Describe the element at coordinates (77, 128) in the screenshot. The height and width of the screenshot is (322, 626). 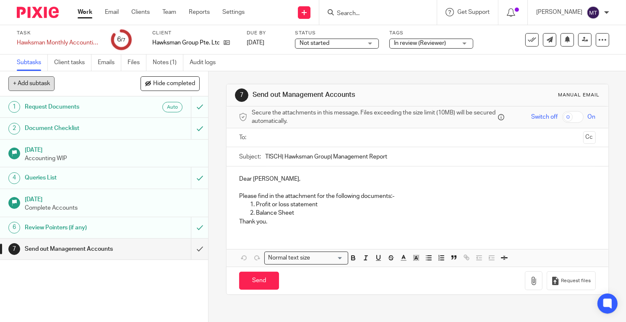
I see `h1: Document Checklist` at that location.